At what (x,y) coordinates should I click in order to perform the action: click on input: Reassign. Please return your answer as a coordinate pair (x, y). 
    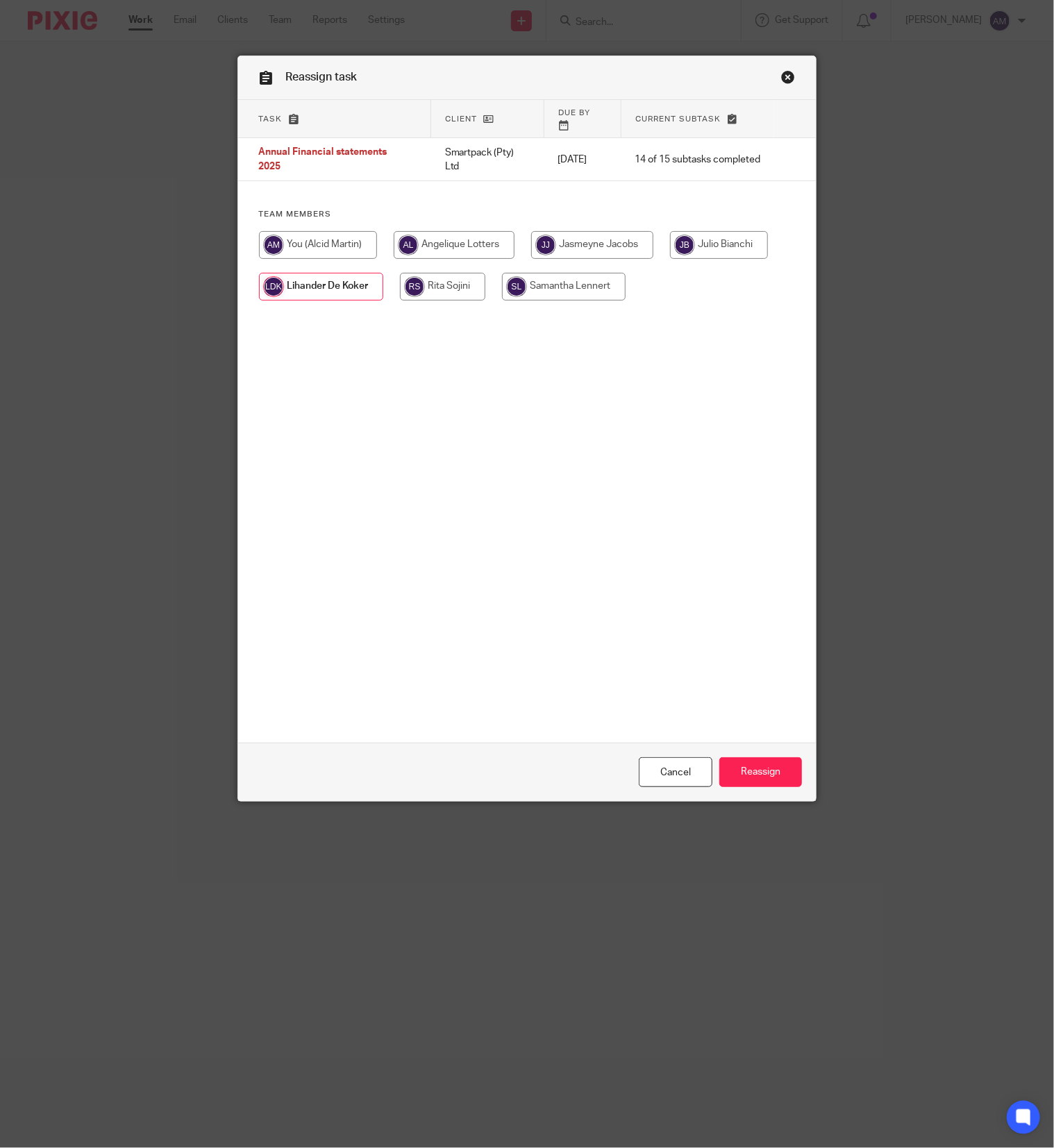
    Looking at the image, I should click on (760, 772).